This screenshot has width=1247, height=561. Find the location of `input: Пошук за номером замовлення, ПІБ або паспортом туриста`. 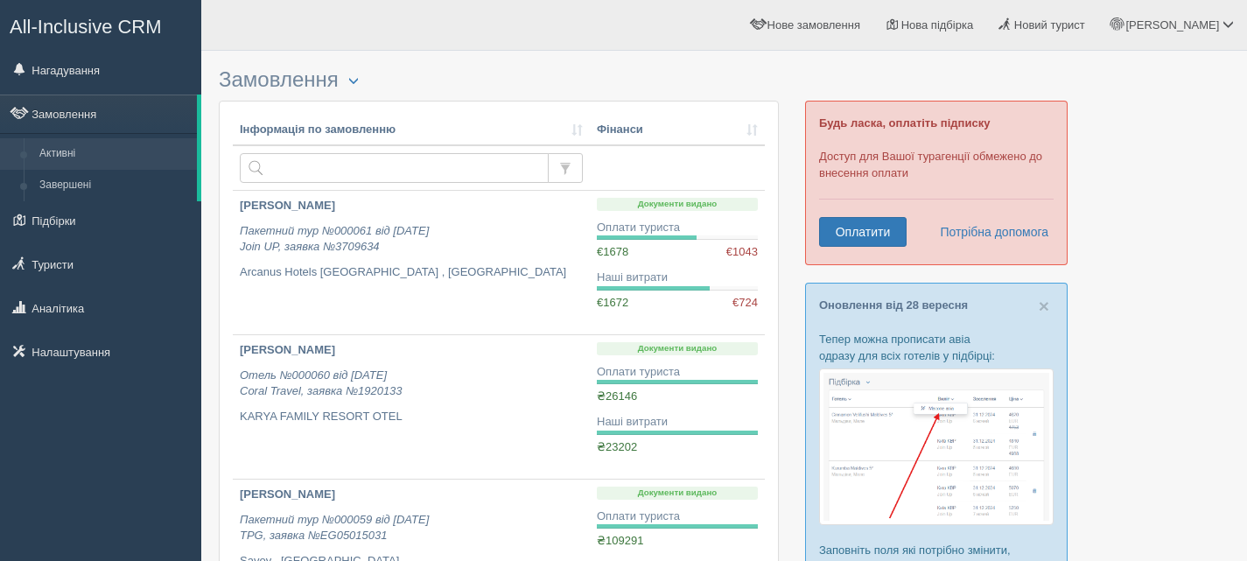

input: Пошук за номером замовлення, ПІБ або паспортом туриста is located at coordinates (394, 168).